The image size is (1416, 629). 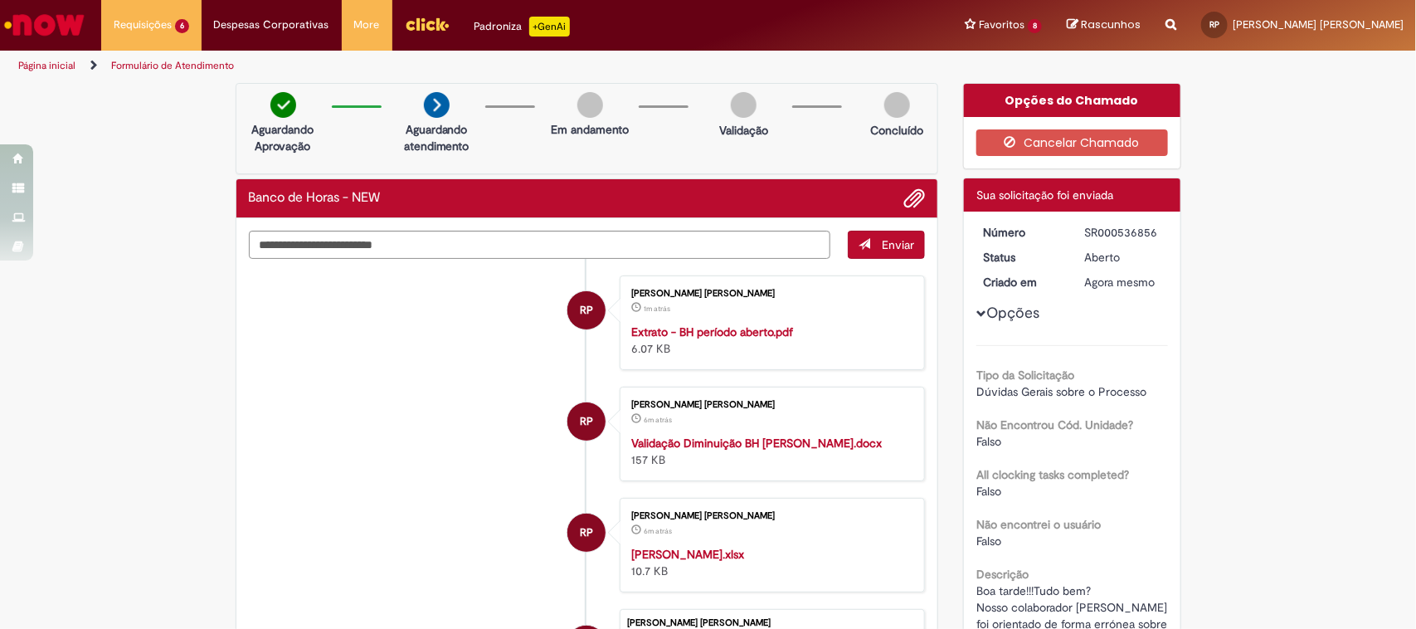 What do you see at coordinates (1120, 282) in the screenshot?
I see `time: 27/08/2025 15:03:37` at bounding box center [1120, 282].